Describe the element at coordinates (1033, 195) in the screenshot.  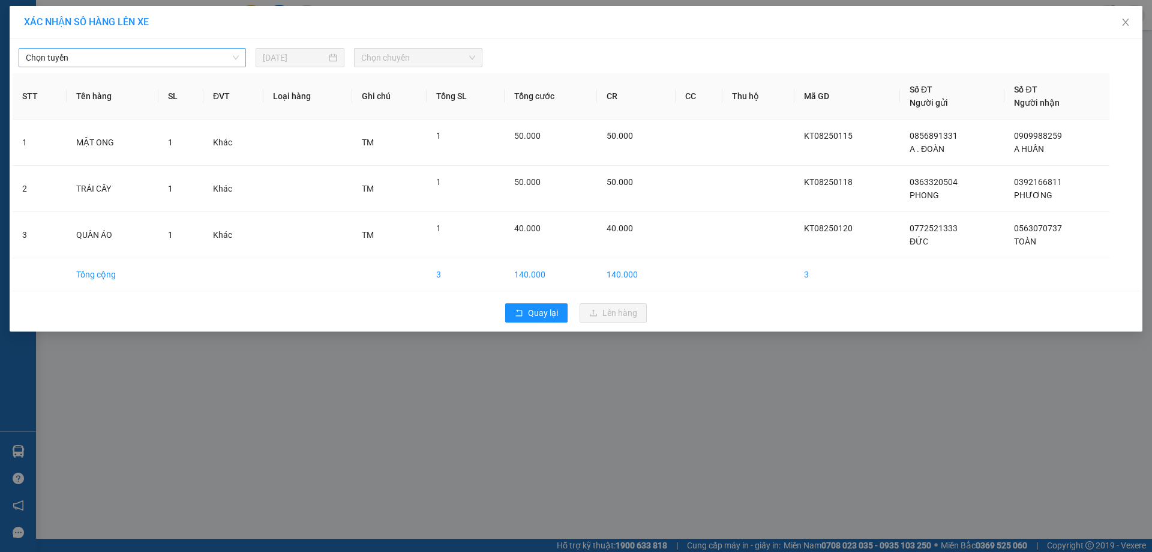
I see `span: PHƯƠNG` at that location.